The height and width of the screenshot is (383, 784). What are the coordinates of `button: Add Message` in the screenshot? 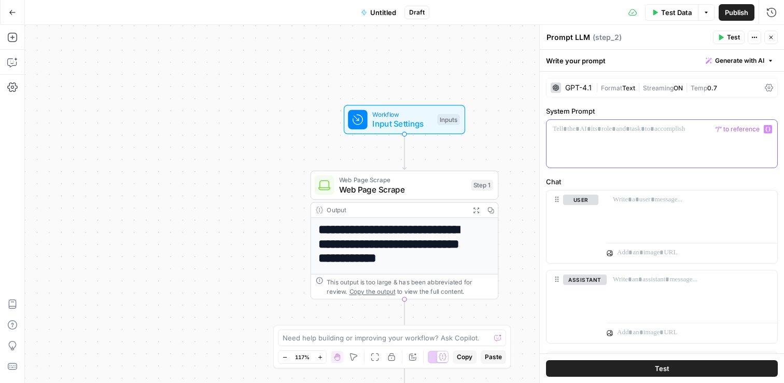 It's located at (661, 359).